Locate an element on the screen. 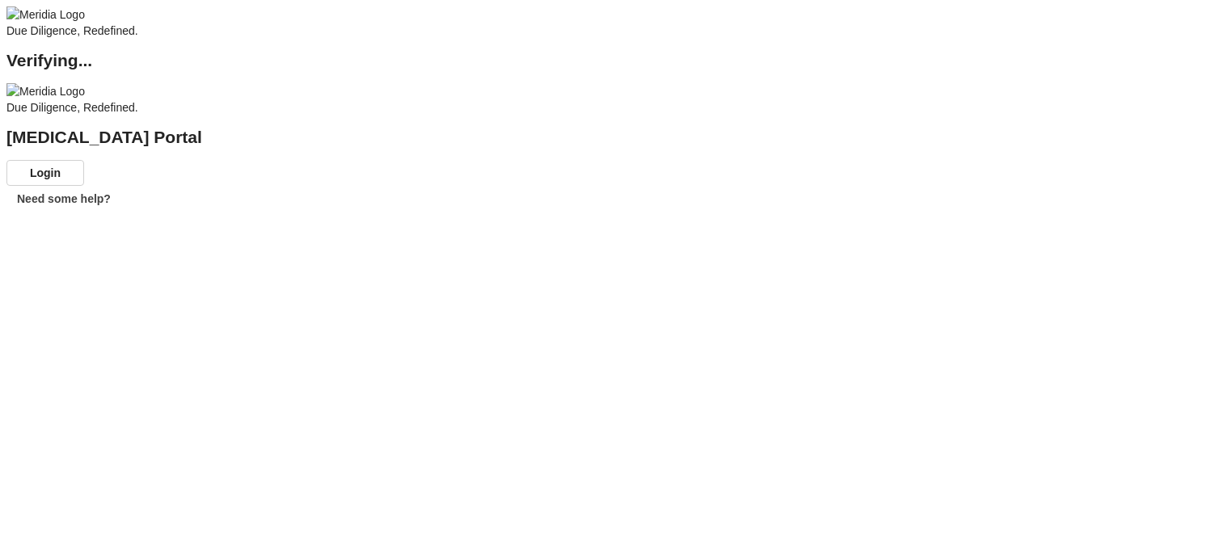 The image size is (1229, 555). button: Login is located at coordinates (45, 173).